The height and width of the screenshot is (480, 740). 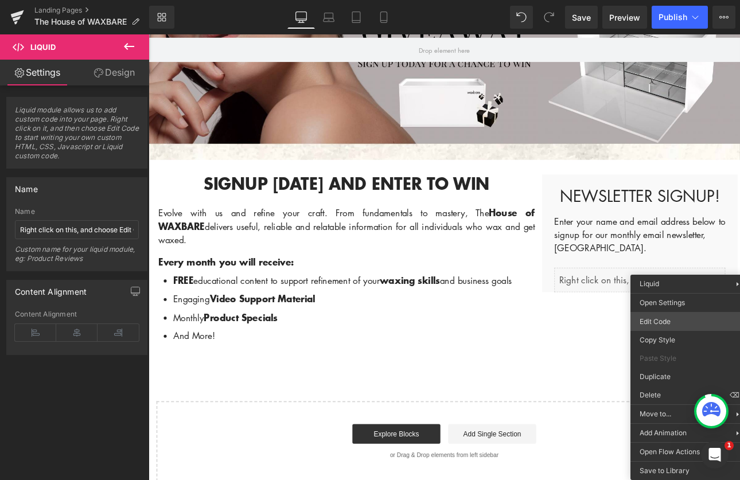 What do you see at coordinates (690, 452) in the screenshot?
I see `span: Open Flow Actions` at bounding box center [690, 452].